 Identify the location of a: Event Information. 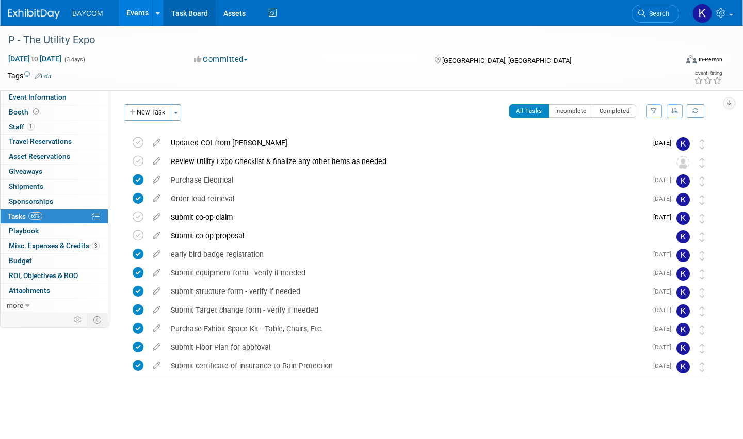
(54, 97).